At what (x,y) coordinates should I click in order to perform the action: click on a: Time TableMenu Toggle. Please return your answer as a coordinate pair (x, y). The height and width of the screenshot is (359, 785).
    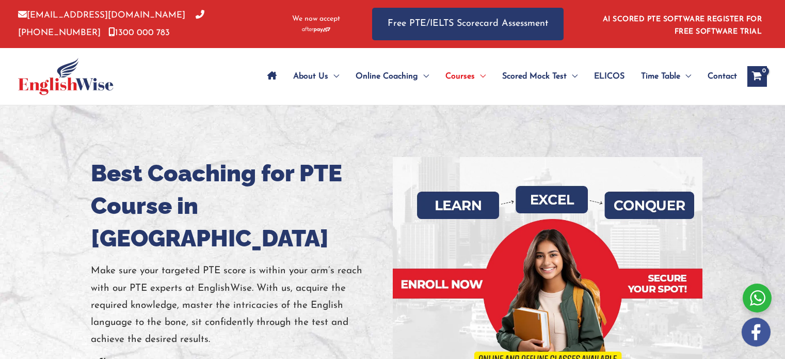
    Looking at the image, I should click on (666, 76).